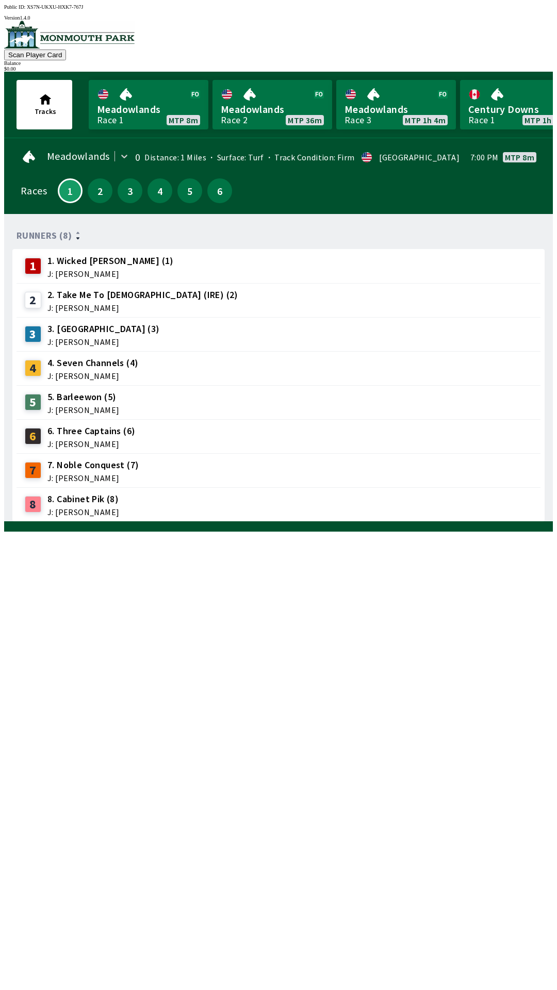 The width and height of the screenshot is (557, 990). What do you see at coordinates (45, 111) in the screenshot?
I see `span: Tracks` at bounding box center [45, 111].